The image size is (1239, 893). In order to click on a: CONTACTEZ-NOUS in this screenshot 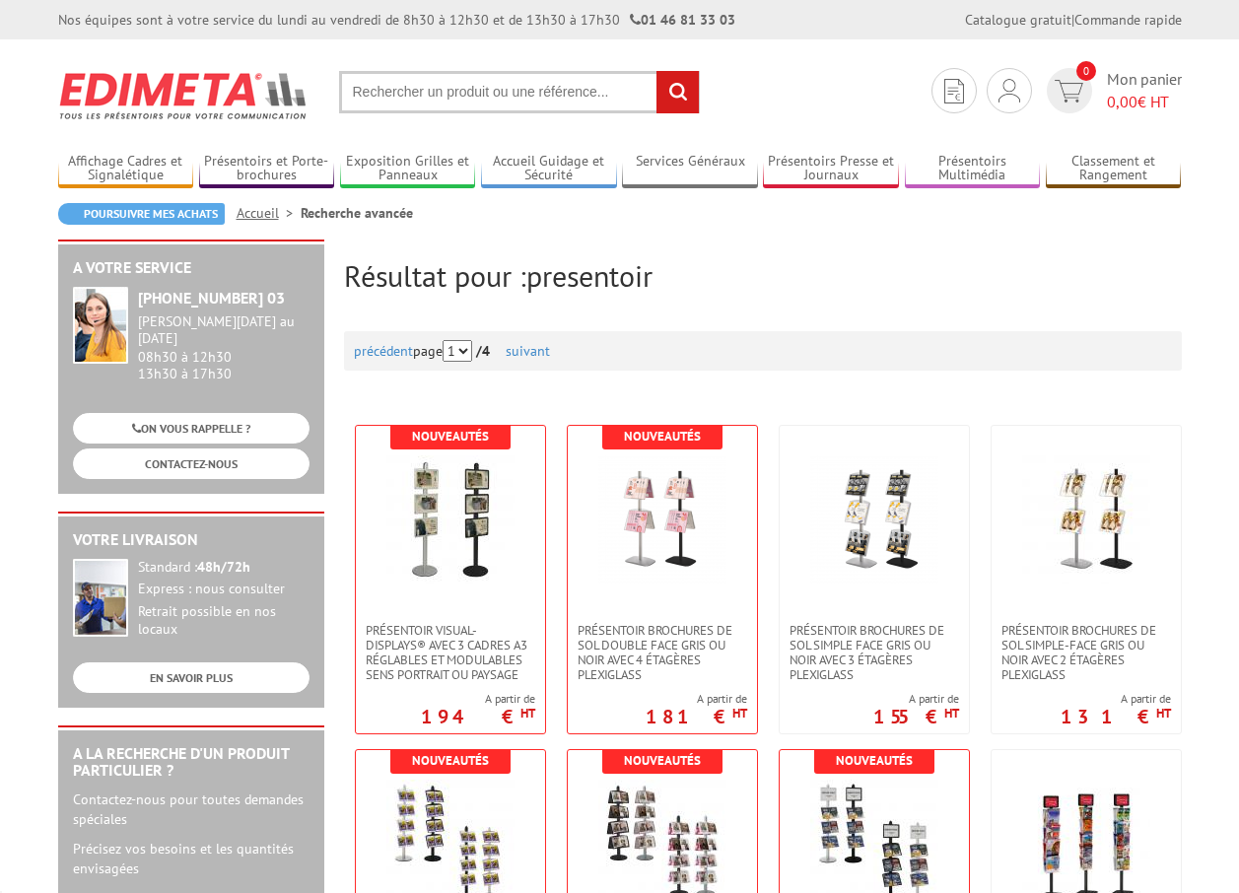, I will do `click(191, 463)`.